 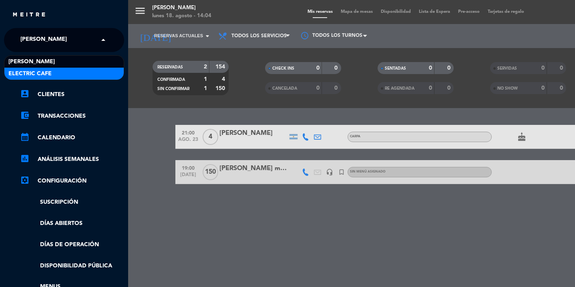 I want to click on i: account_box, so click(x=25, y=94).